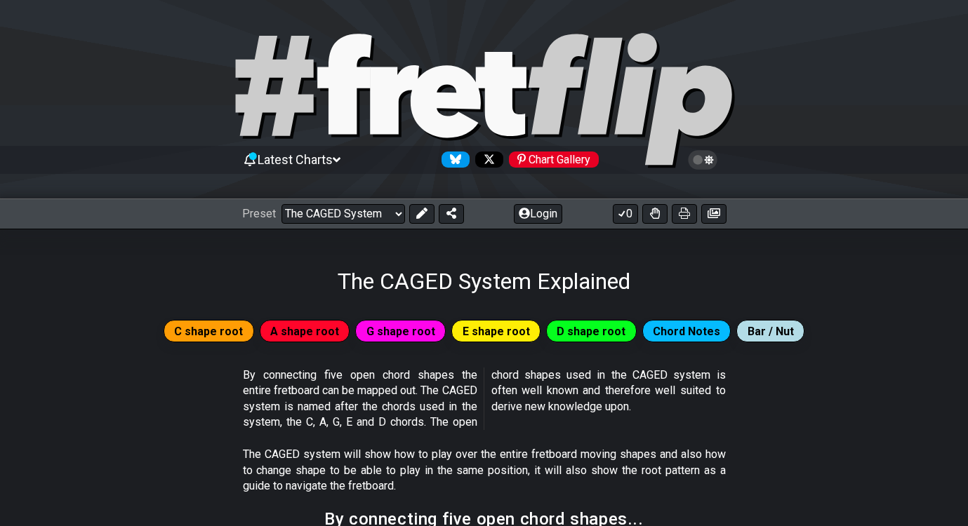 Image resolution: width=968 pixels, height=526 pixels. I want to click on button: Login, so click(538, 214).